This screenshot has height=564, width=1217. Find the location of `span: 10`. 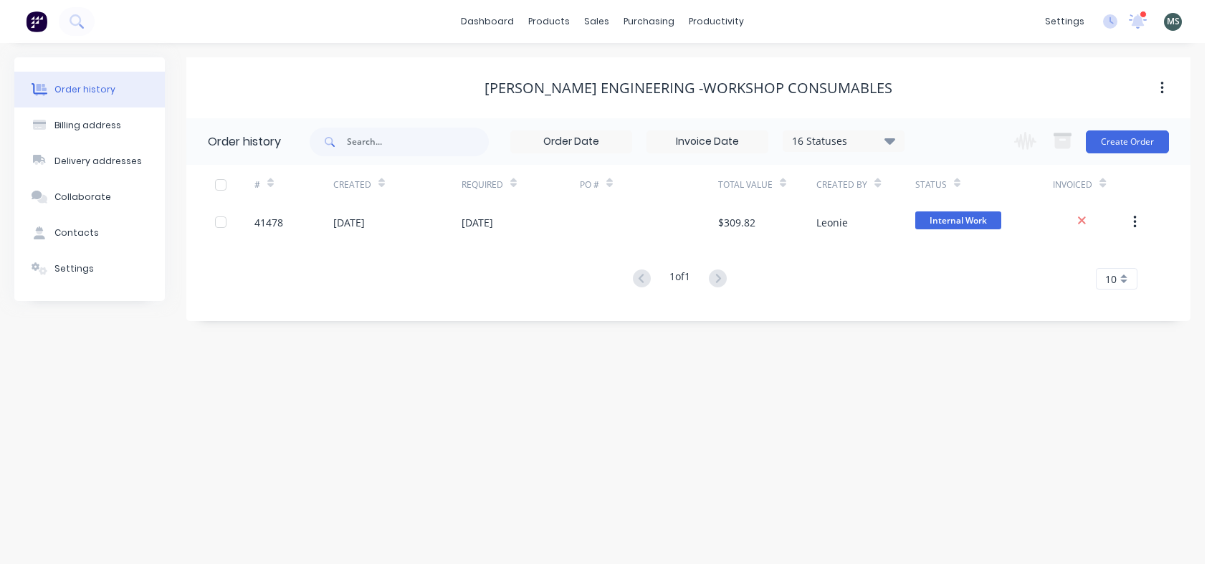

span: 10 is located at coordinates (1111, 279).